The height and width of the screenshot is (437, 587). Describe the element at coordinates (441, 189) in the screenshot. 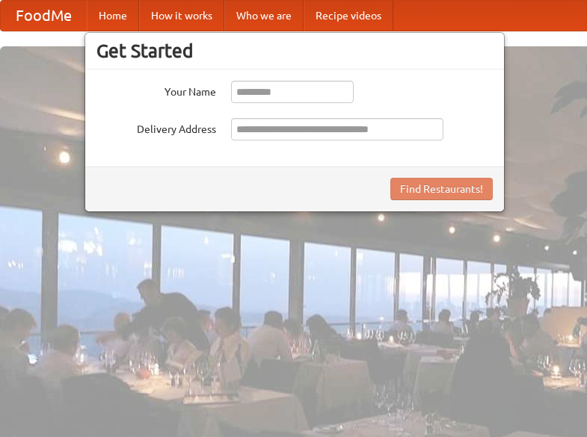

I see `button: Find Restaurants!` at that location.